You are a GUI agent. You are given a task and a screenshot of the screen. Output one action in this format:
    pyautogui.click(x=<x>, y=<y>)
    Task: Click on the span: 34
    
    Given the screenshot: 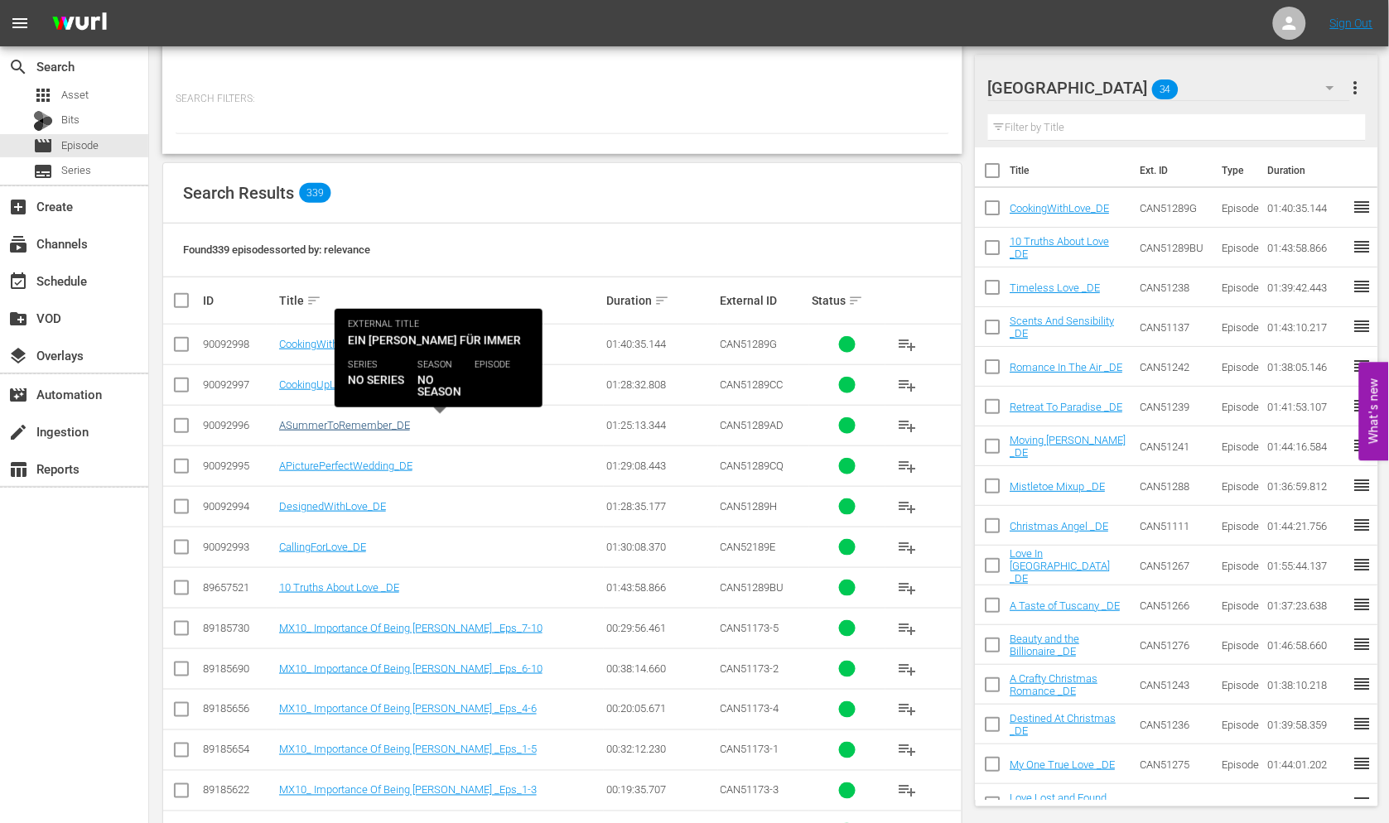 What is the action you would take?
    pyautogui.click(x=1165, y=89)
    